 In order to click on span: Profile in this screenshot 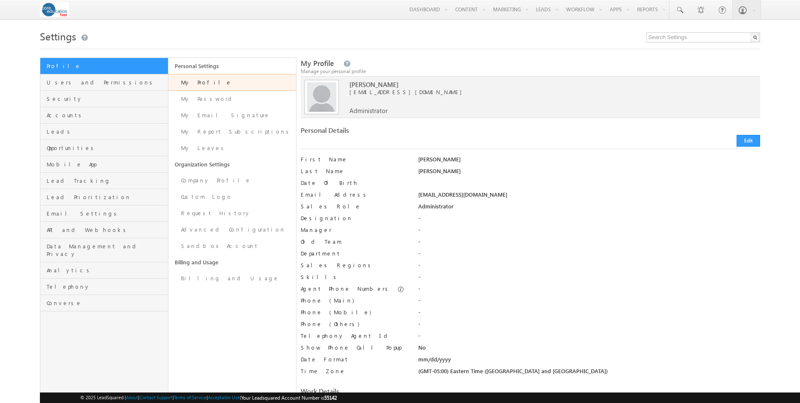, I will do `click(106, 66)`.